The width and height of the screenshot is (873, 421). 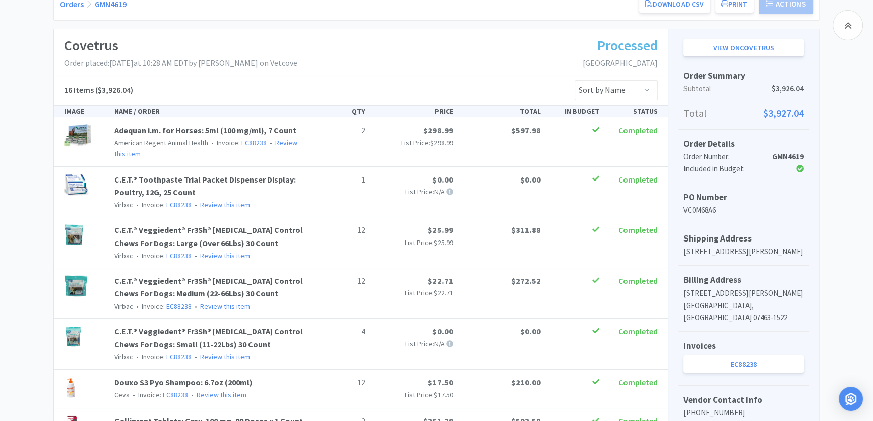 What do you see at coordinates (98, 90) in the screenshot?
I see `h5: ($3,926.04)` at bounding box center [98, 90].